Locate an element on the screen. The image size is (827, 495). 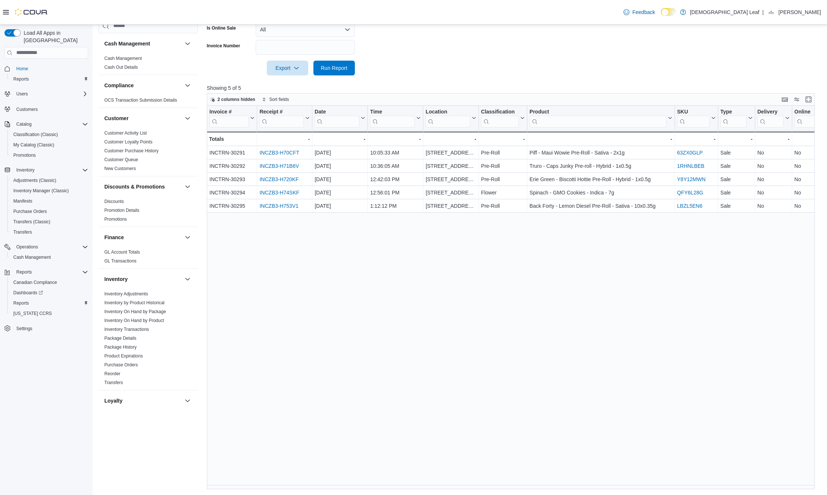
button: SKU is located at coordinates (696, 118).